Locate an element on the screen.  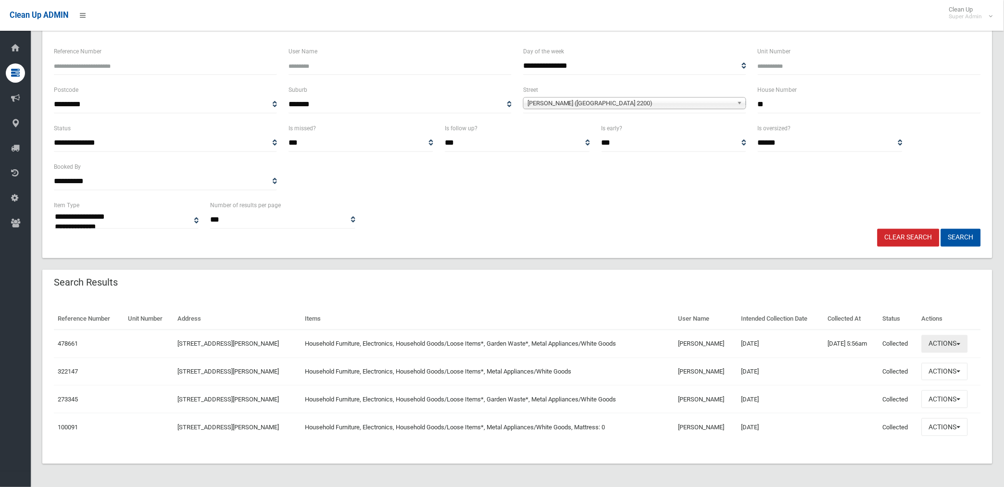
label: House Number is located at coordinates (777, 90).